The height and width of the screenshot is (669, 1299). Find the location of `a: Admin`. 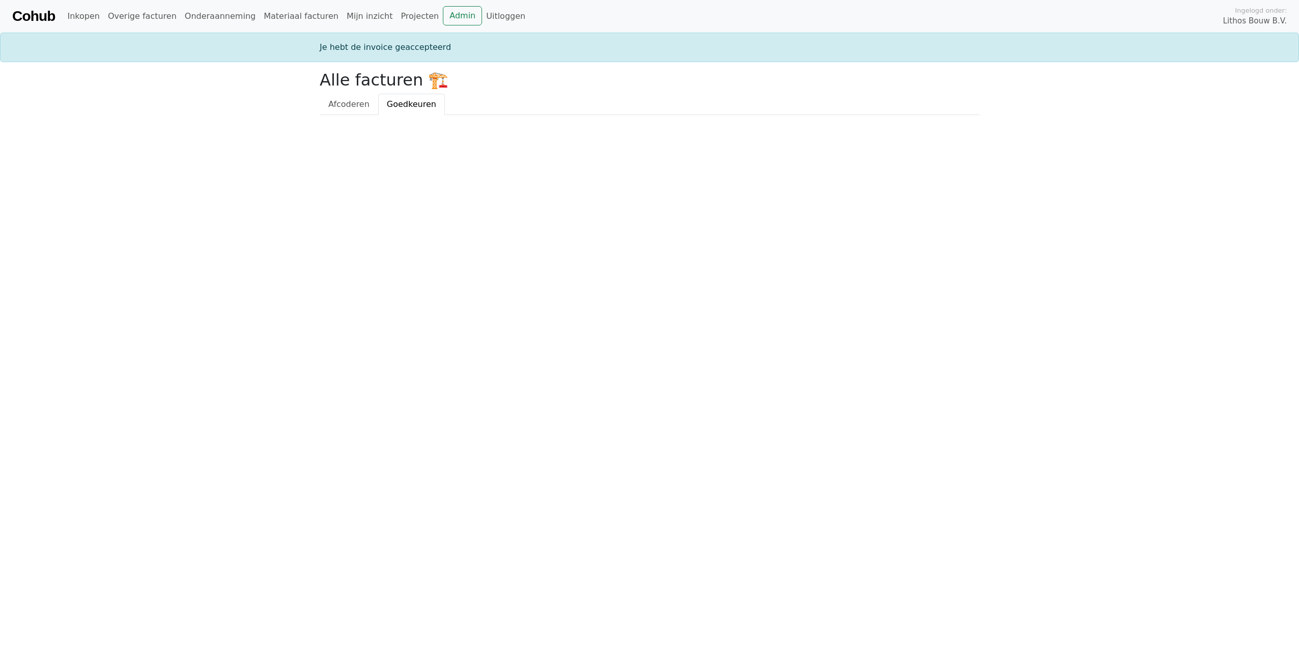

a: Admin is located at coordinates (462, 16).